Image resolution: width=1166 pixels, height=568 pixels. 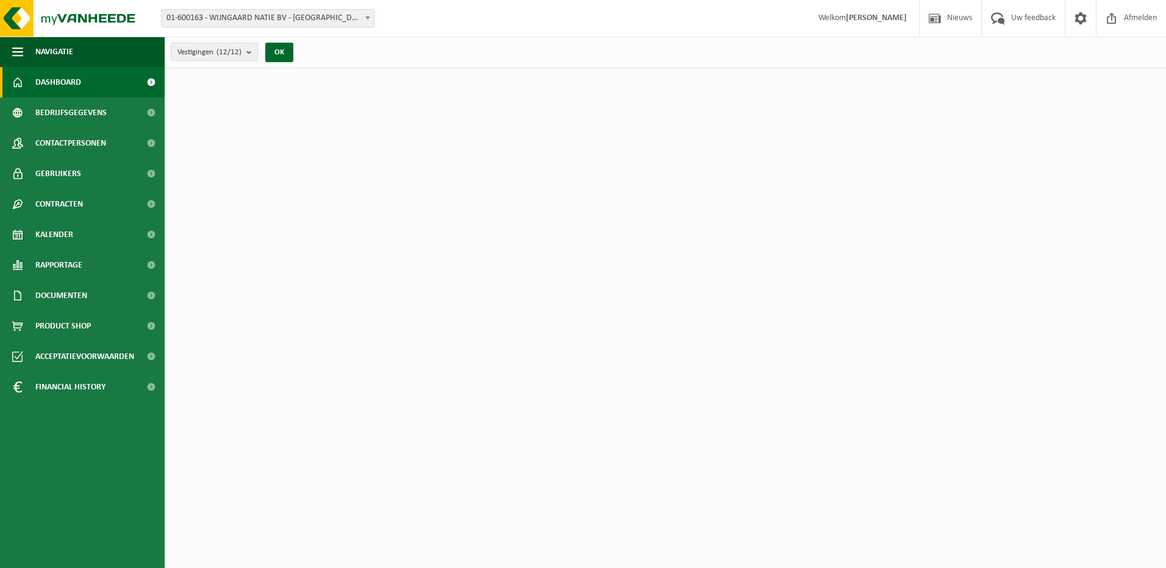 What do you see at coordinates (214, 52) in the screenshot?
I see `button: Vestigingen(12/12)` at bounding box center [214, 52].